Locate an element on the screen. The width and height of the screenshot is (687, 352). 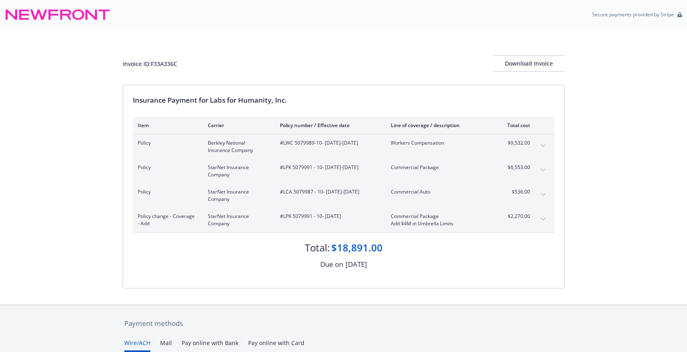
div: Line of coverage / description is located at coordinates (438, 125).